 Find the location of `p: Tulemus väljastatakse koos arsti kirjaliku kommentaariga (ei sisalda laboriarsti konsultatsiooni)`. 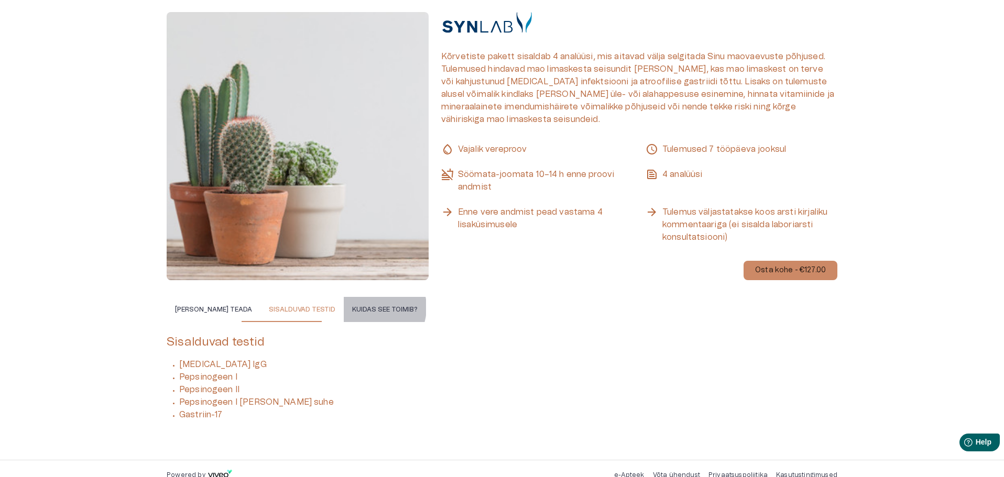

p: Tulemus väljastatakse koos arsti kirjaliku kommentaariga (ei sisalda laboriarsti konsultatsiooni) is located at coordinates (741, 225).